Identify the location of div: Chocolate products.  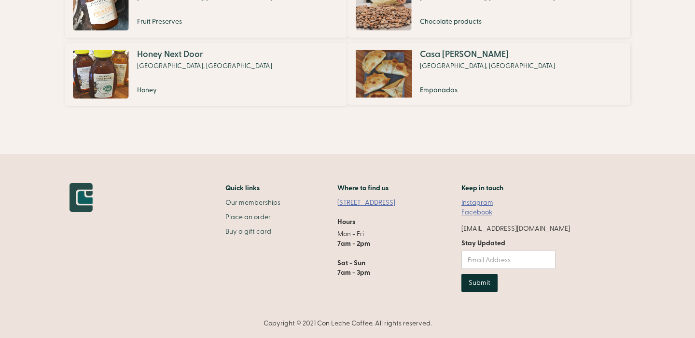
(487, 22).